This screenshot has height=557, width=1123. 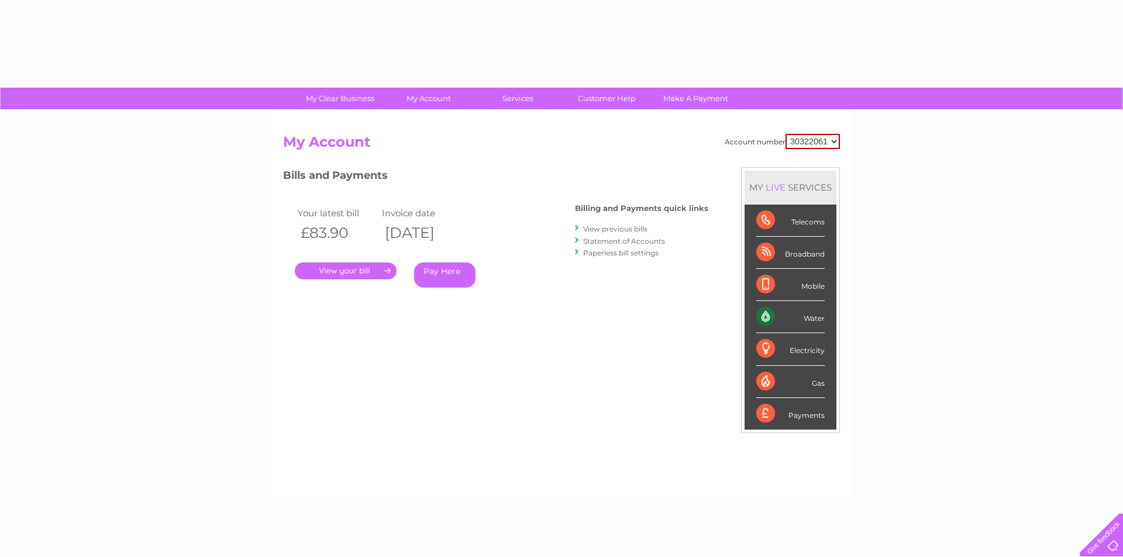 What do you see at coordinates (421, 213) in the screenshot?
I see `td: Invoice date` at bounding box center [421, 213].